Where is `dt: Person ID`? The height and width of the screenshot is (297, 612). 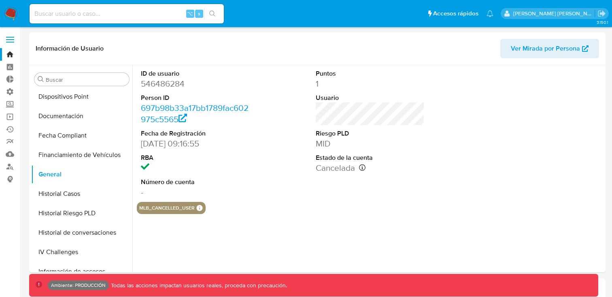 dt: Person ID is located at coordinates (195, 98).